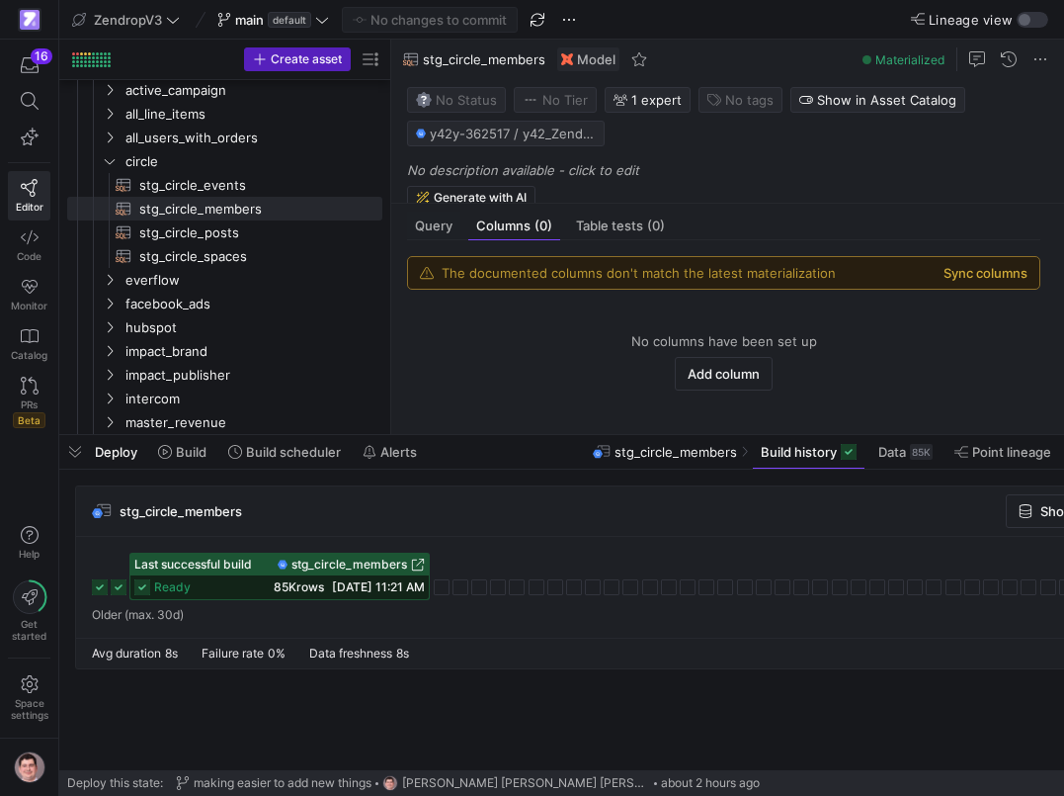 This screenshot has width=1064, height=796. I want to click on span: Data, so click(892, 452).